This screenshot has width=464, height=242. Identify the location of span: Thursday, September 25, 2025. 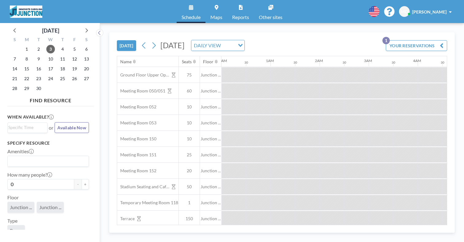
(63, 78).